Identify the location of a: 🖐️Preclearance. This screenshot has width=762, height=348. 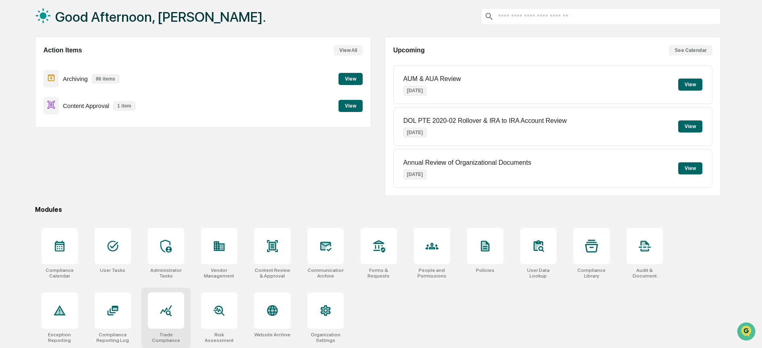
(30, 106).